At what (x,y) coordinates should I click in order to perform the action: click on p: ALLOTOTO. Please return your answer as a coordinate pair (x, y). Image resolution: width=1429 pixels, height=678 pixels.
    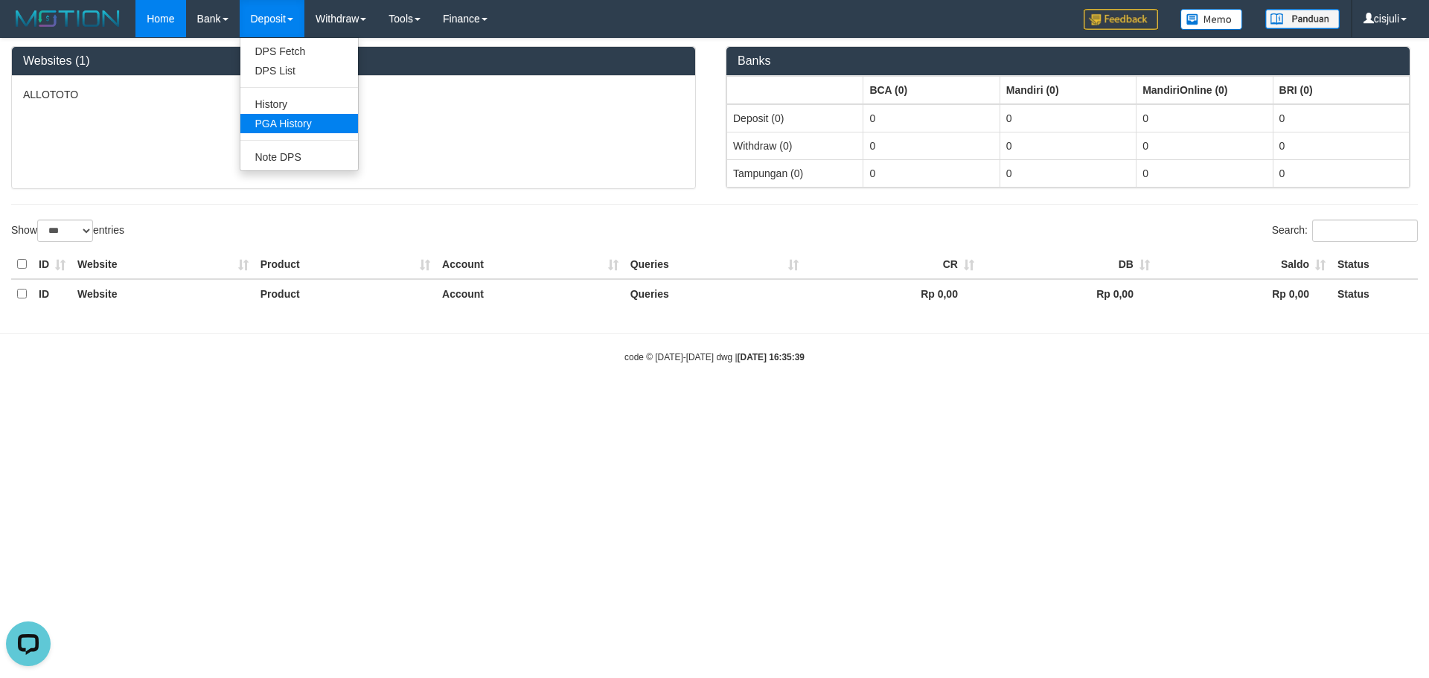
    Looking at the image, I should click on (354, 95).